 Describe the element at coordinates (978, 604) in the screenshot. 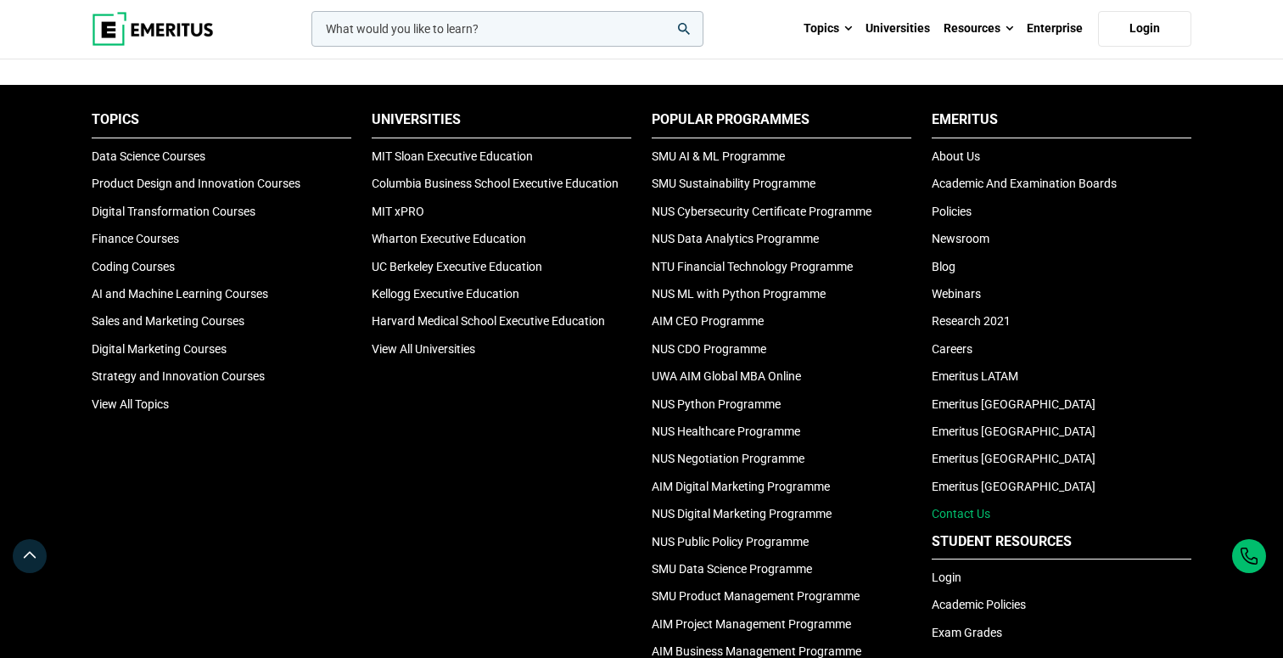

I see `a: Academic Policies` at that location.